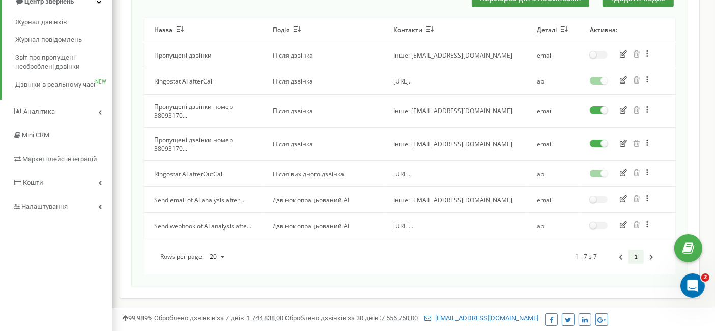 The height and width of the screenshot is (331, 715). What do you see at coordinates (48, 40) in the screenshot?
I see `span: Журнал повідомлень` at bounding box center [48, 40].